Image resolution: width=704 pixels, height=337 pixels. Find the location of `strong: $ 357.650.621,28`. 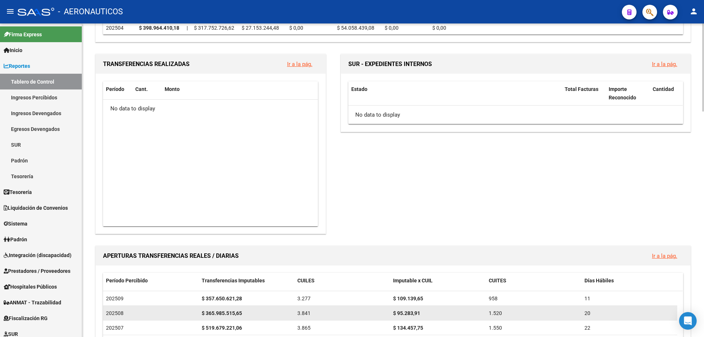

strong: $ 357.650.621,28 is located at coordinates (222, 299).